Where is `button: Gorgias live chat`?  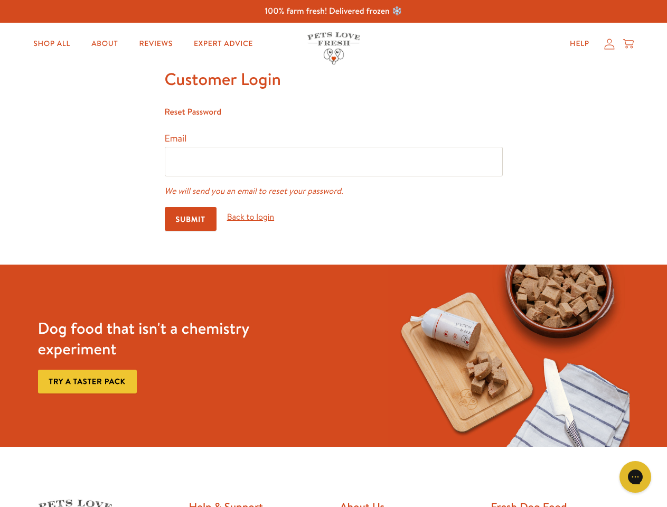 button: Gorgias live chat is located at coordinates (21, 20).